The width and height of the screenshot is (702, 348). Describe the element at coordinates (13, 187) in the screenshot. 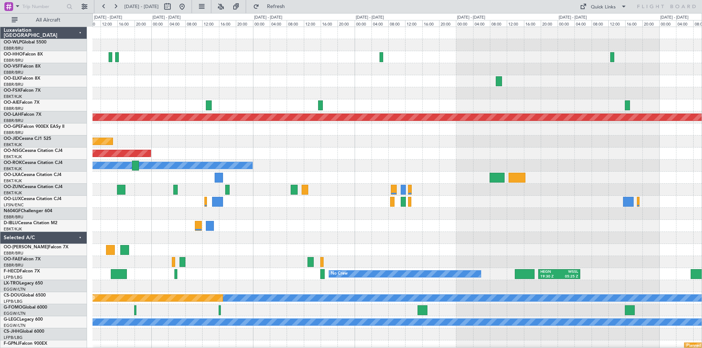

I see `span: OO-ZUN` at that location.